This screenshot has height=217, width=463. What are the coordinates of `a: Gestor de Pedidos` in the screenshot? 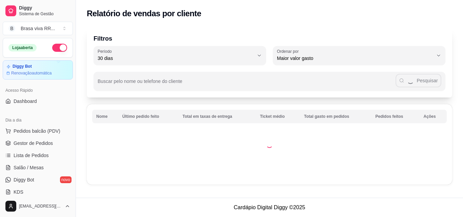 It's located at (38, 143).